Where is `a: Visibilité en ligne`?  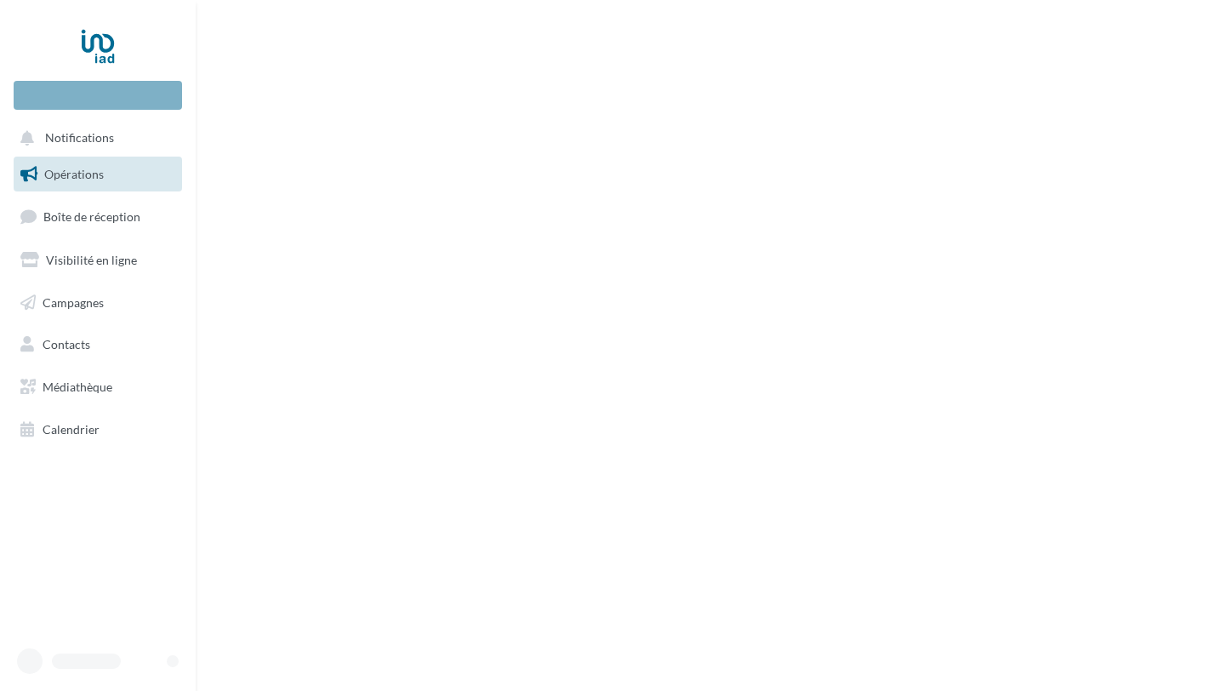
a: Visibilité en ligne is located at coordinates (98, 260).